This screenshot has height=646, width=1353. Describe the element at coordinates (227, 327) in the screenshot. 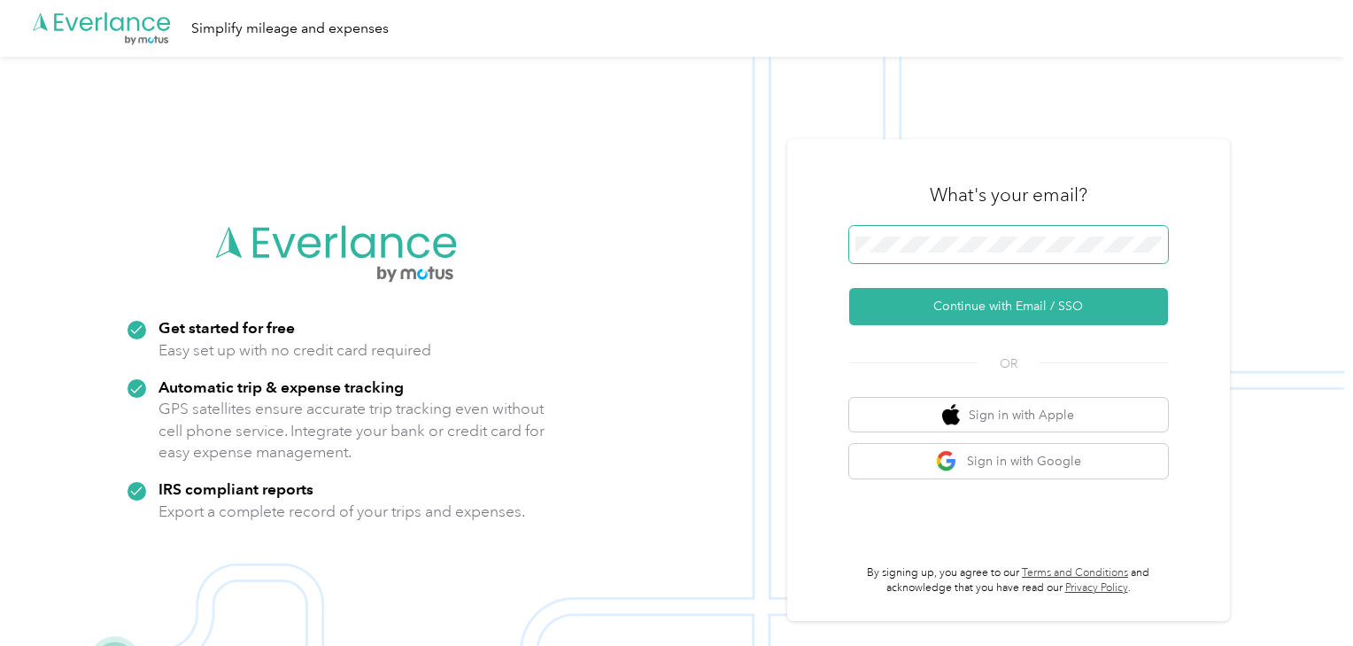

I see `strong: Get started for free` at that location.